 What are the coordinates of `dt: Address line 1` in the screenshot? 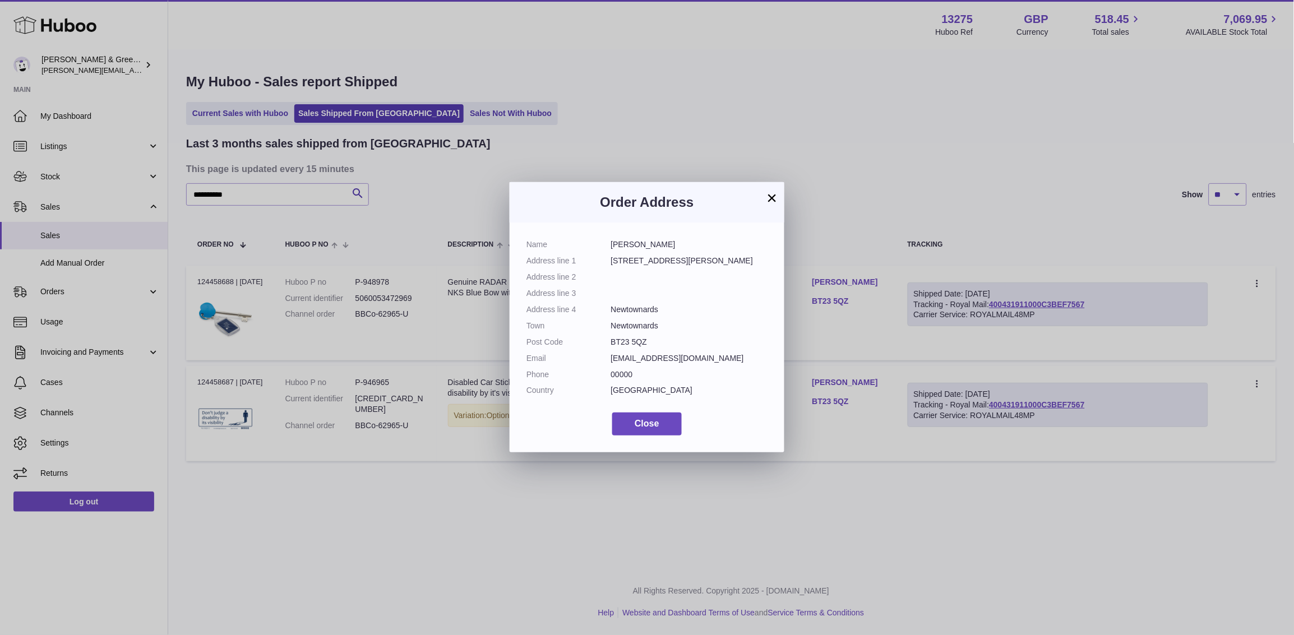 It's located at (568, 261).